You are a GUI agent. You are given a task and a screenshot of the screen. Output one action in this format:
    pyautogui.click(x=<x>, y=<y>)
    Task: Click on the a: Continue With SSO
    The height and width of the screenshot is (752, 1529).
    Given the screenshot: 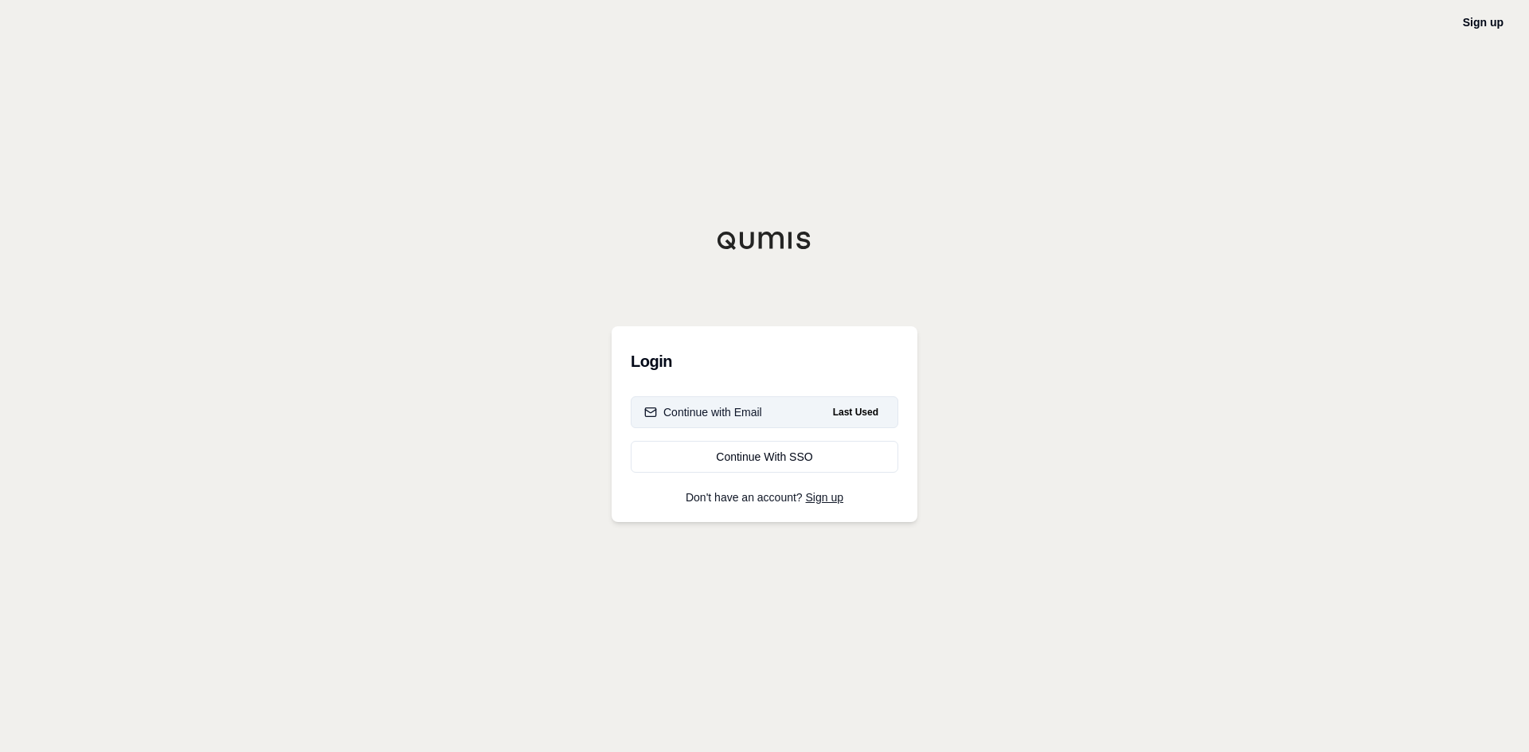 What is the action you would take?
    pyautogui.click(x=764, y=457)
    